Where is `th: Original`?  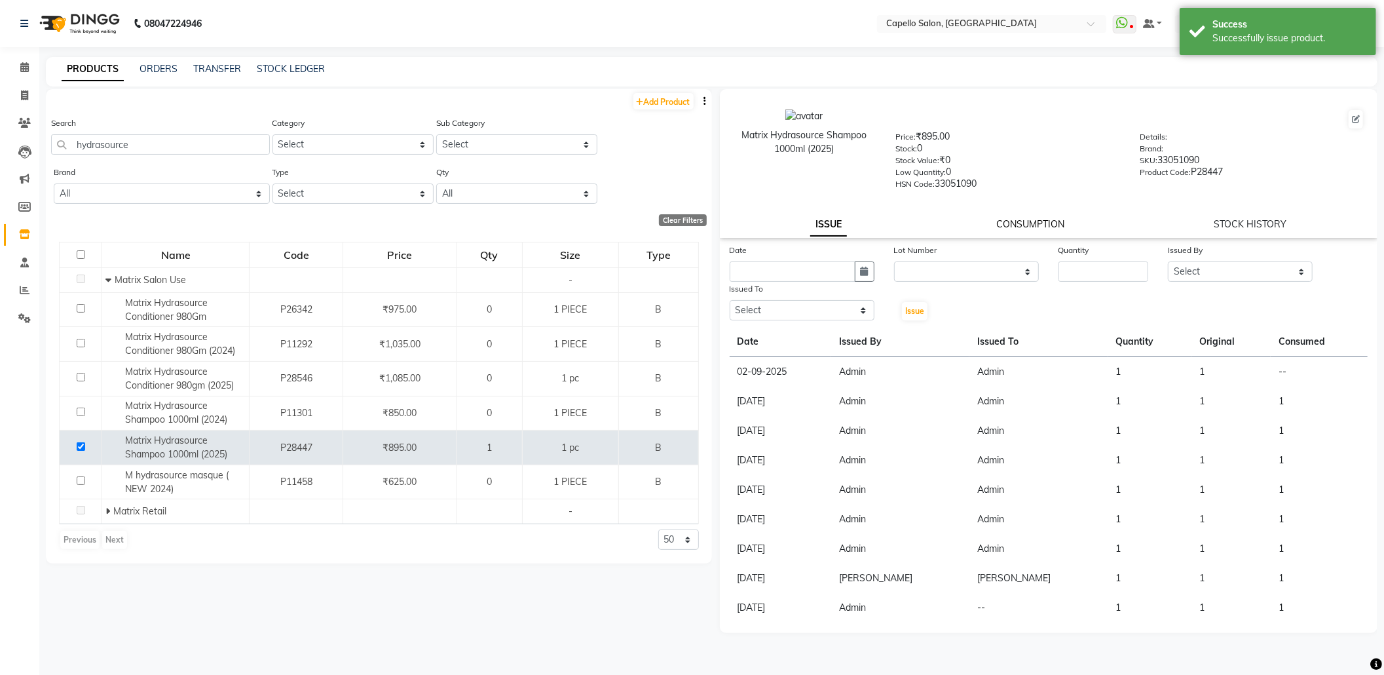
th: Original is located at coordinates (1231, 342).